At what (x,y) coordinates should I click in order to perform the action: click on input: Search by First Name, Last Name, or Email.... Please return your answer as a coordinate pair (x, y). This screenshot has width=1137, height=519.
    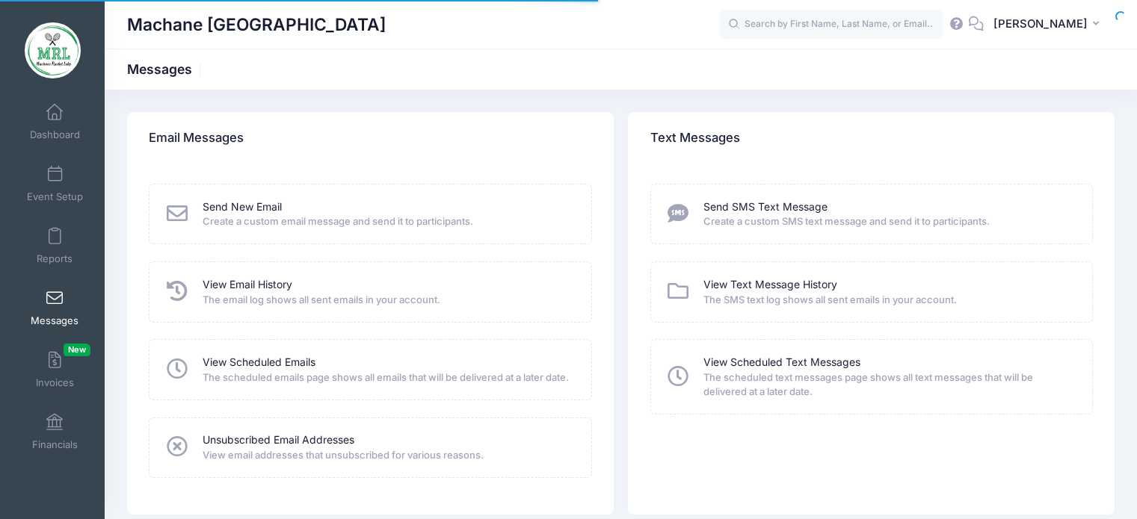
    Looking at the image, I should click on (831, 25).